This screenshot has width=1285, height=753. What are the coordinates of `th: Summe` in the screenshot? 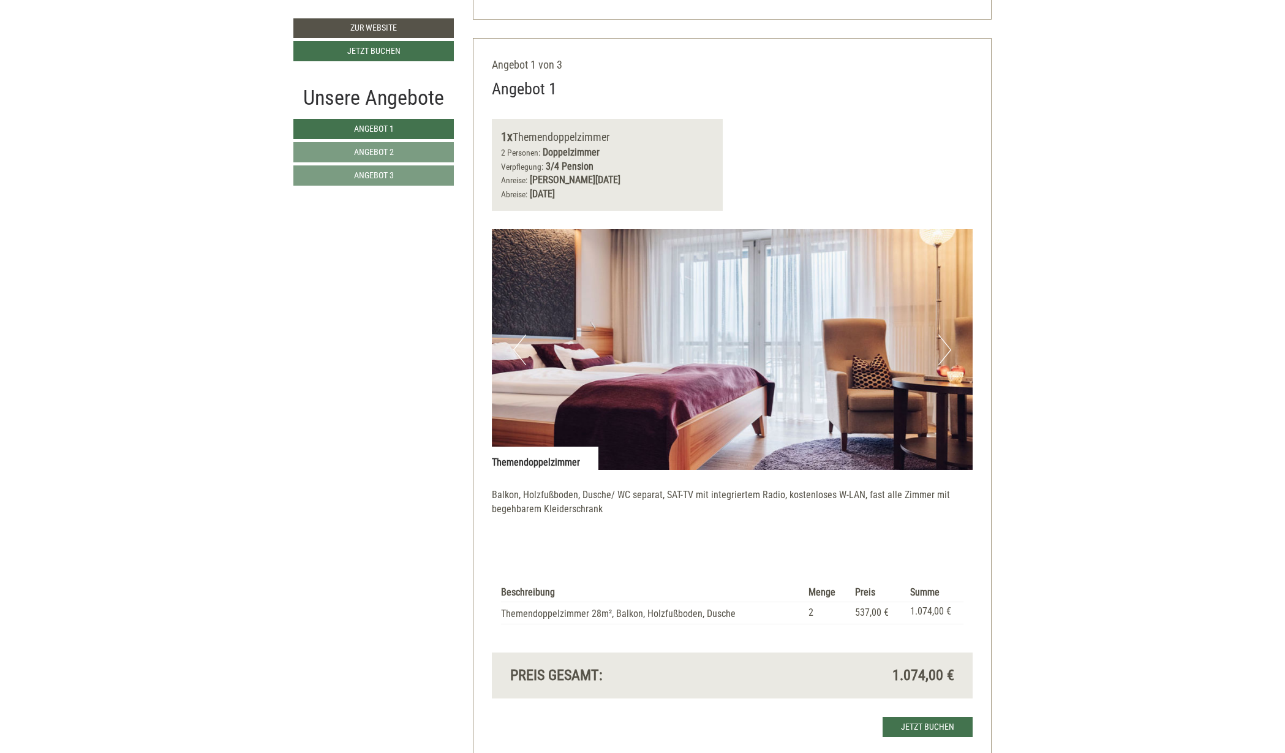 It's located at (934, 592).